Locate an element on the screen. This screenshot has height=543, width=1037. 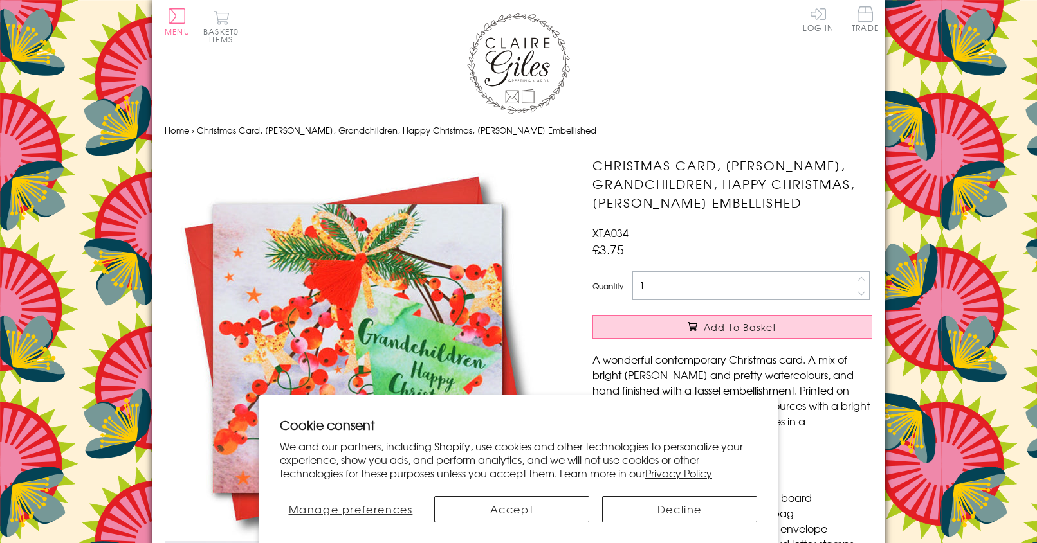
a: Privacy Policy is located at coordinates (678, 473).